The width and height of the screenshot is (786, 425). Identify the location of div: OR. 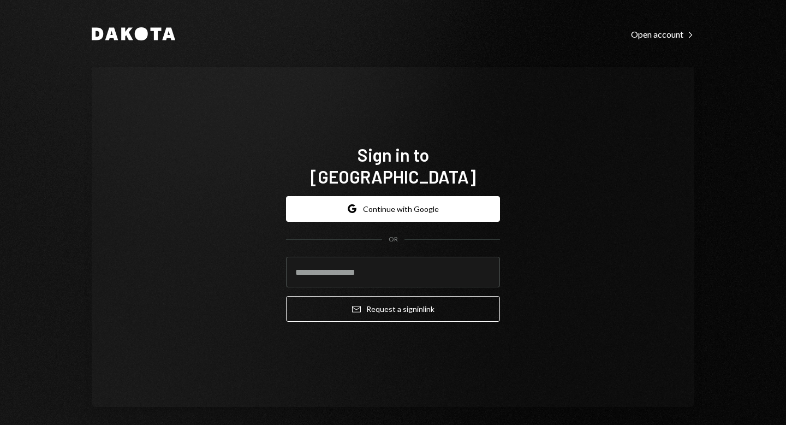
(393, 239).